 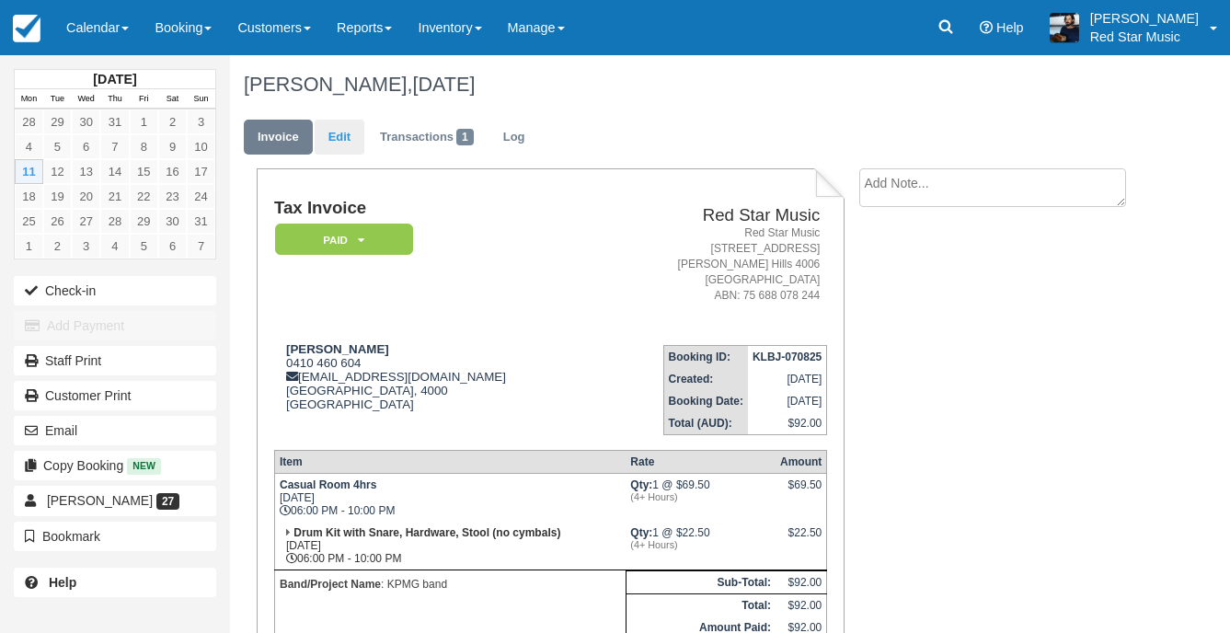 What do you see at coordinates (172, 196) in the screenshot?
I see `a: 23` at bounding box center [172, 196].